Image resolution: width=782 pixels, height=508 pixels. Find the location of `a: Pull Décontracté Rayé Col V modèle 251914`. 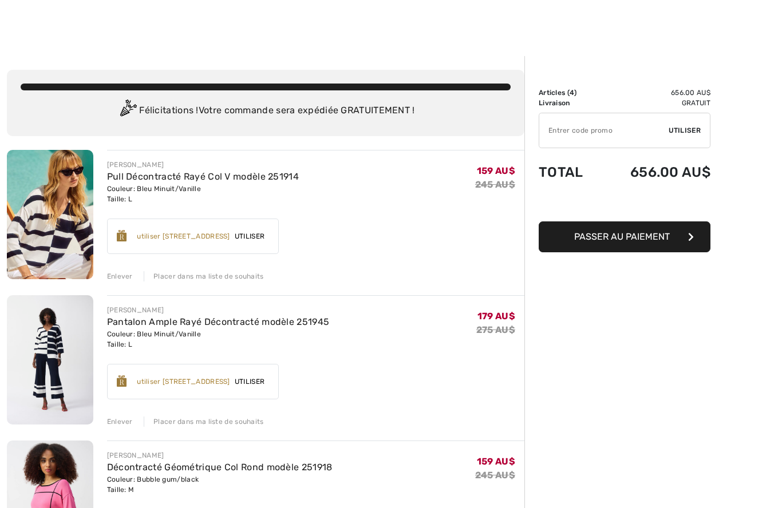

a: Pull Décontracté Rayé Col V modèle 251914 is located at coordinates (203, 176).